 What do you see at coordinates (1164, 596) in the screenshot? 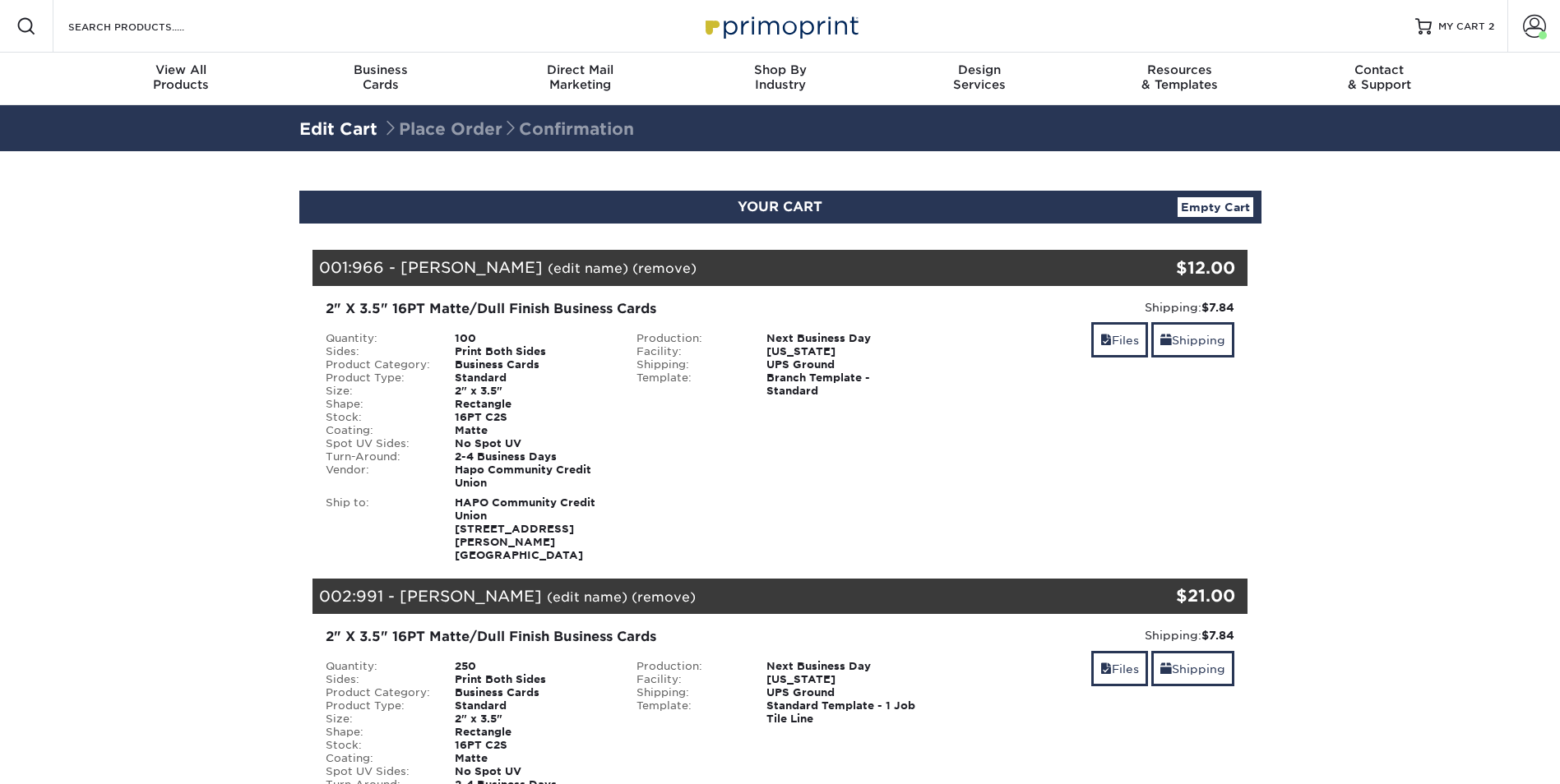
I see `div: $21.00` at bounding box center [1164, 596].